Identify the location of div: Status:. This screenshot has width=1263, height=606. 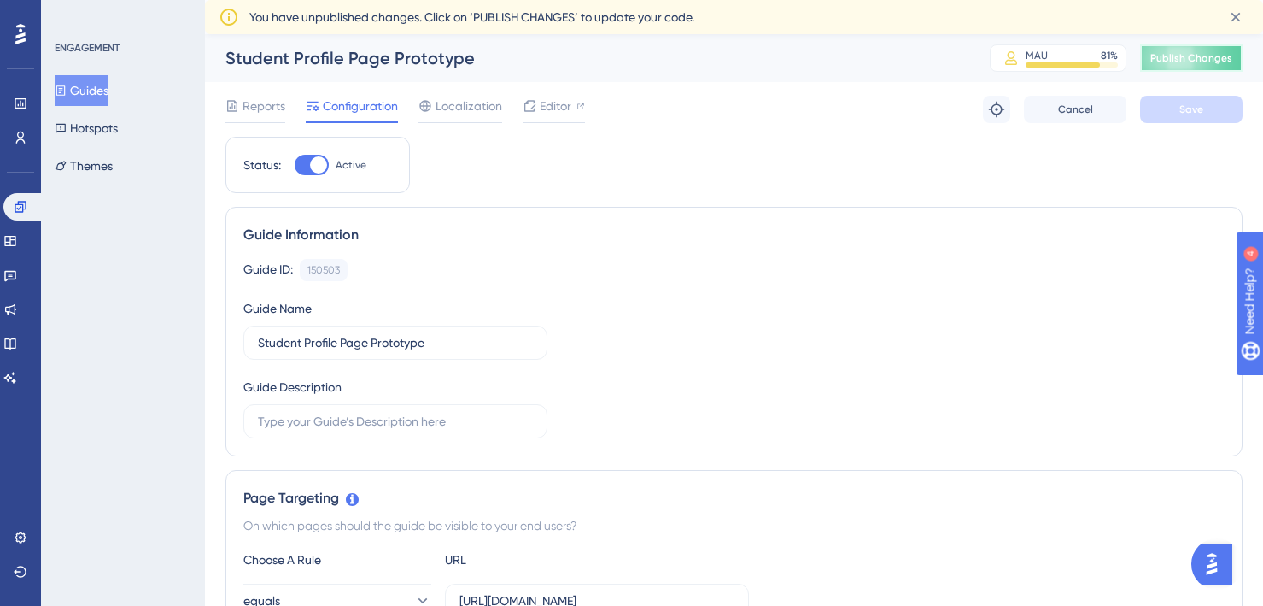
(262, 165).